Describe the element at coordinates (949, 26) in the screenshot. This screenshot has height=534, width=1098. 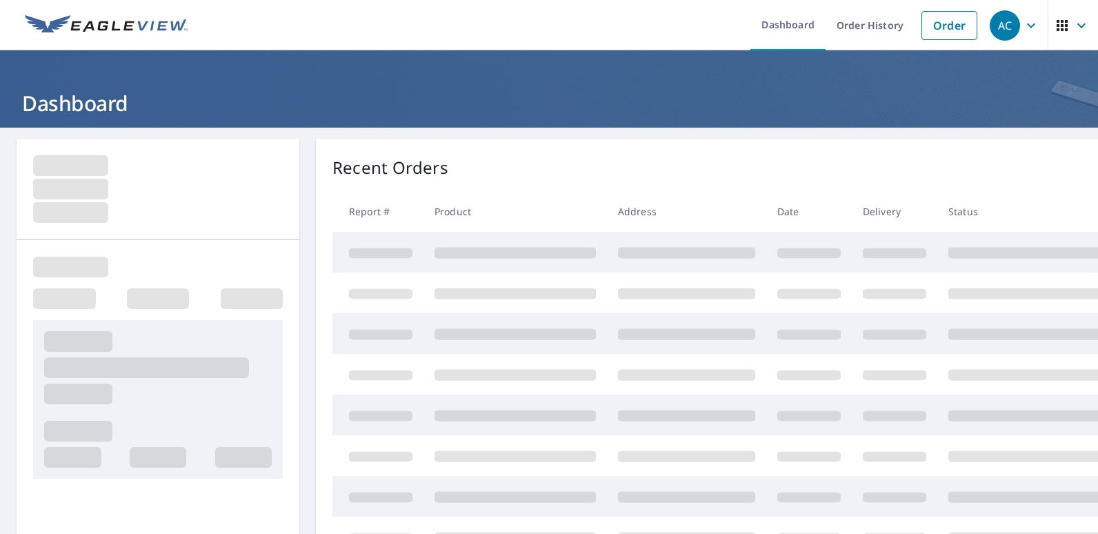
I see `a: Order` at that location.